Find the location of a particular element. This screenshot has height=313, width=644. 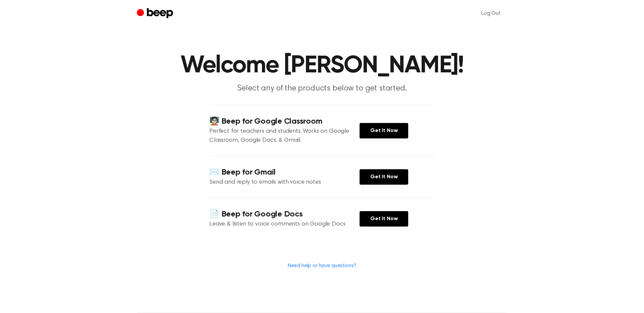

p: Perfect for teachers and students. Works on Google Classroom, Google Docs, & Gmail. is located at coordinates (285, 136).